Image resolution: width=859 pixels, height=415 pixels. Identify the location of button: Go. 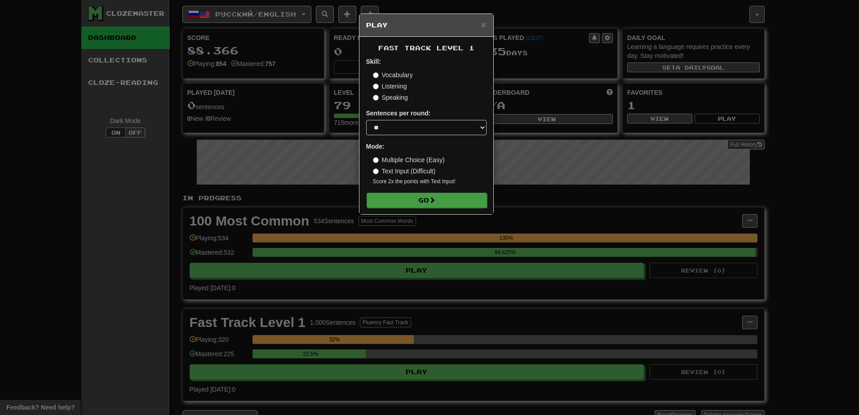
(427, 200).